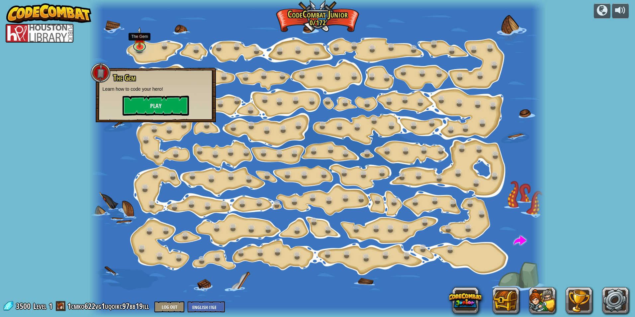 Image resolution: width=635 pixels, height=317 pixels. I want to click on img: CodeCombat - Learn how to code by playing a game, so click(49, 13).